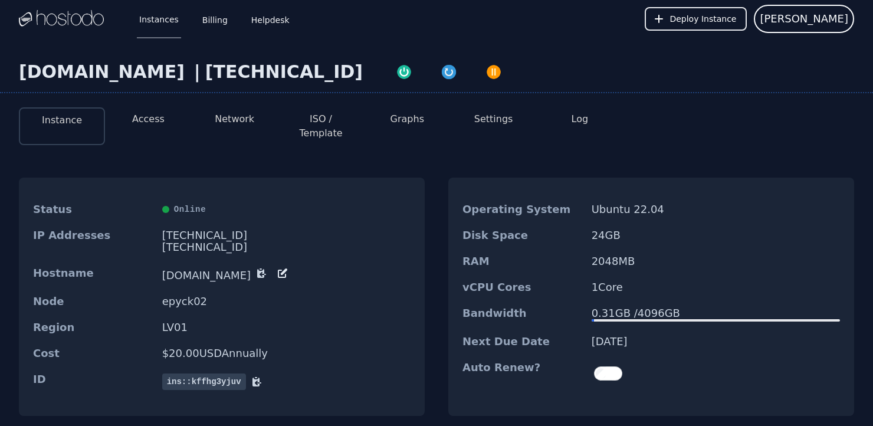  Describe the element at coordinates (522, 373) in the screenshot. I see `dt: Auto Renew?` at that location.